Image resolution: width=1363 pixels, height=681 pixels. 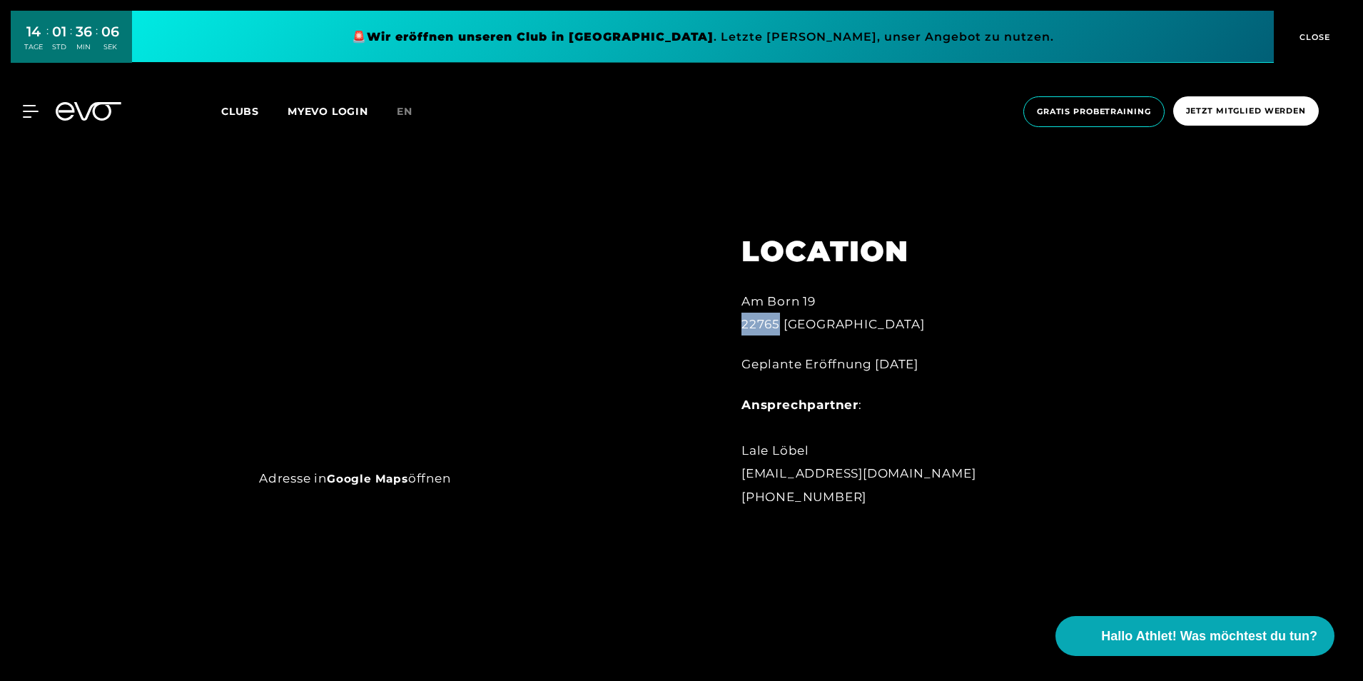 I want to click on button: Hallo Athlet! Was möchtest du tun?, so click(x=1194, y=636).